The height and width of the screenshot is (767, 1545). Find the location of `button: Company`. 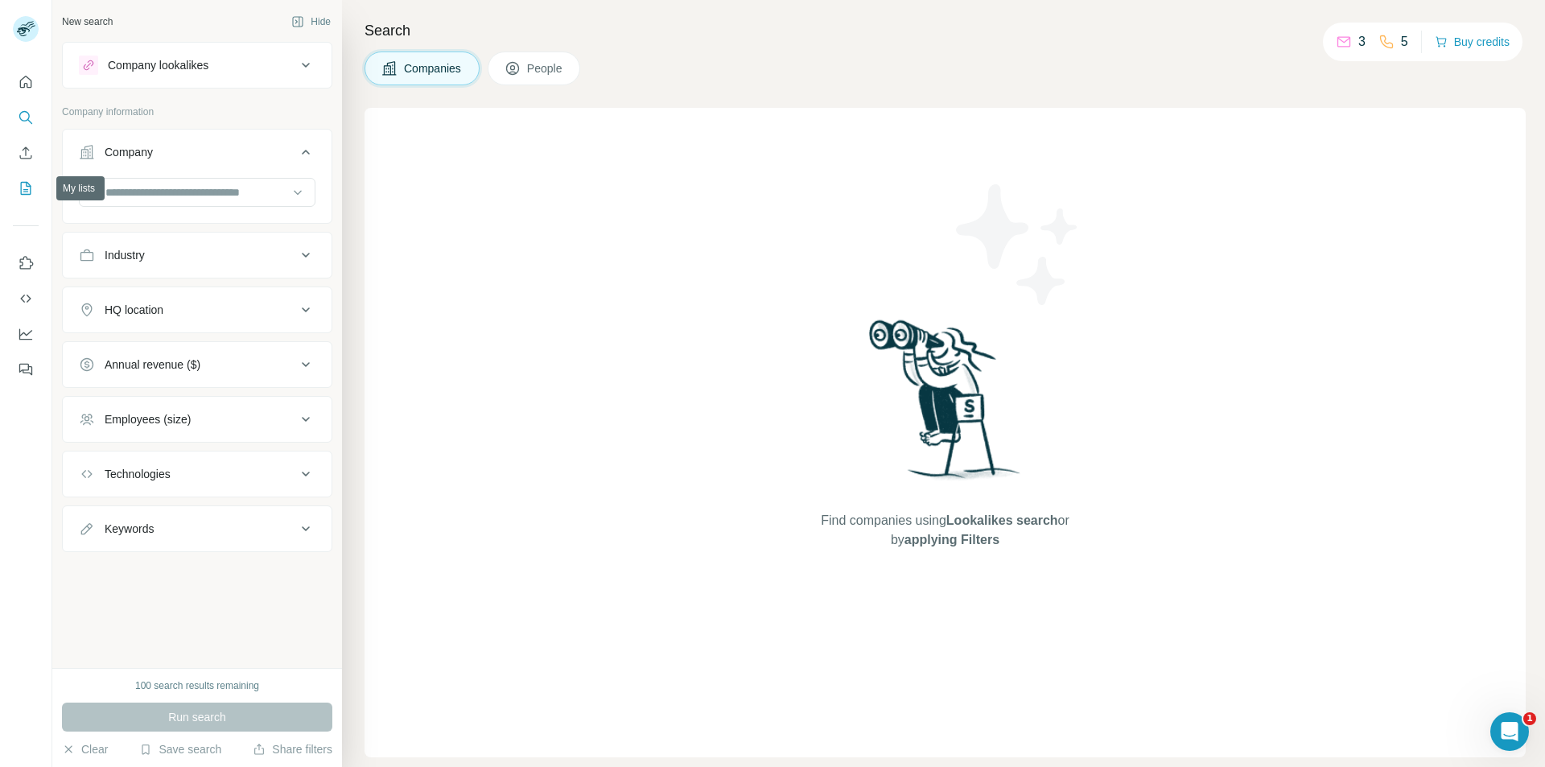

button: Company is located at coordinates (197, 155).